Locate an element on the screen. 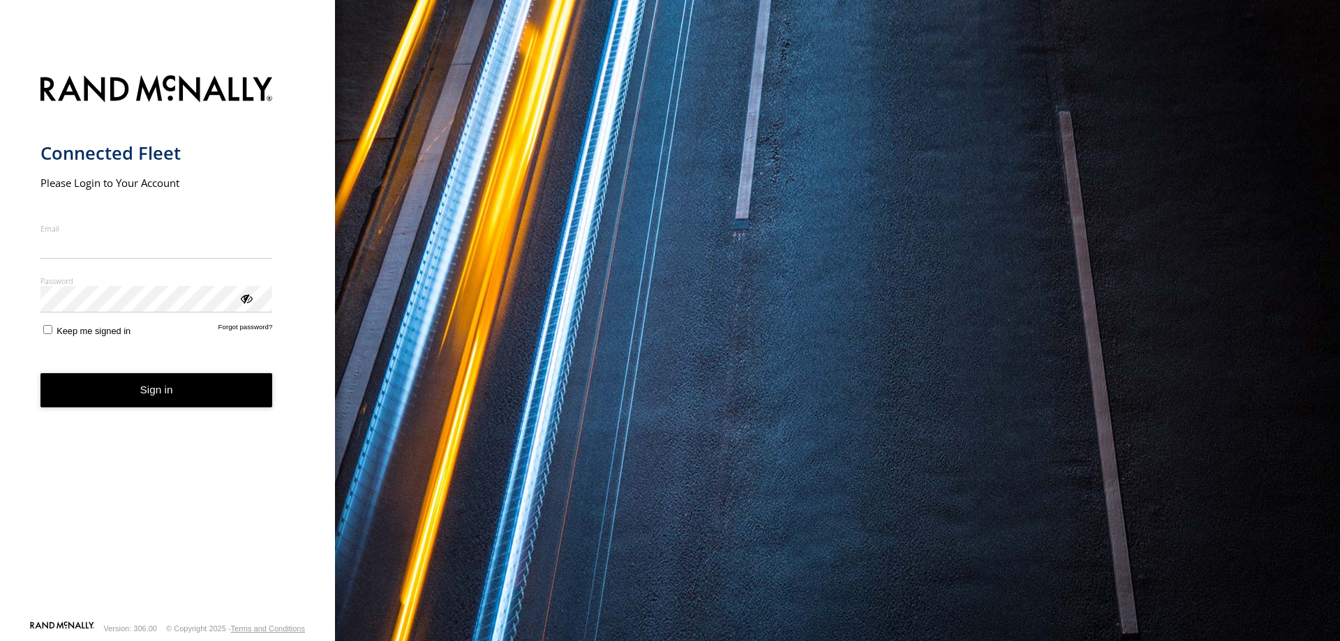 Image resolution: width=1340 pixels, height=641 pixels. div: Version: 306.00 is located at coordinates (130, 629).